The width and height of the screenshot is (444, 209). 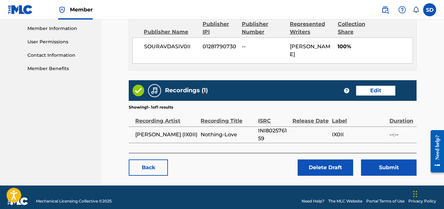 I want to click on button: Delete Draft, so click(x=325, y=168).